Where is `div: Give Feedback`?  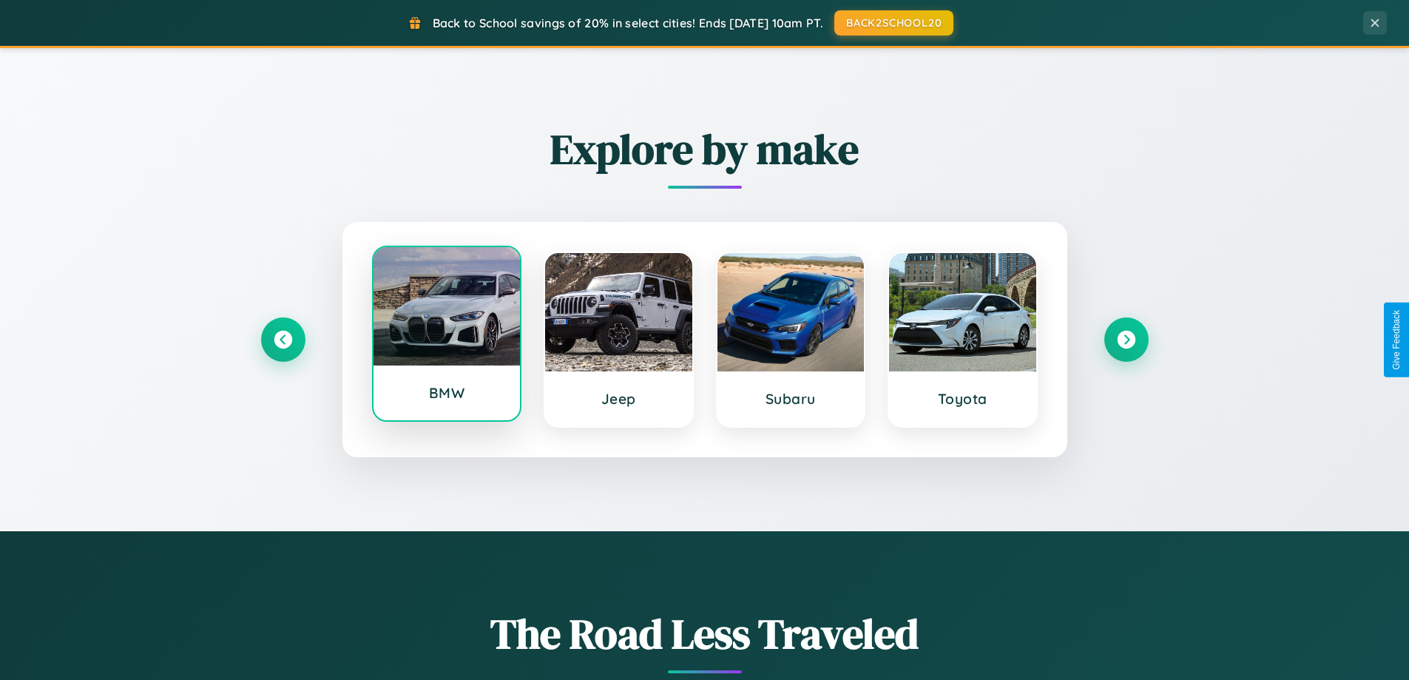 div: Give Feedback is located at coordinates (1396, 339).